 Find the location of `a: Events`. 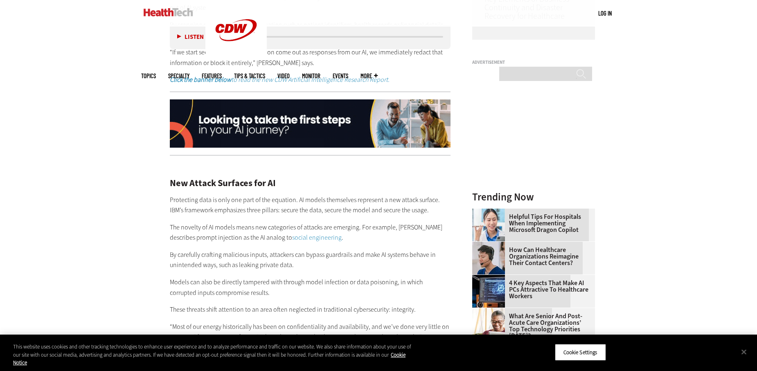

a: Events is located at coordinates (341, 76).